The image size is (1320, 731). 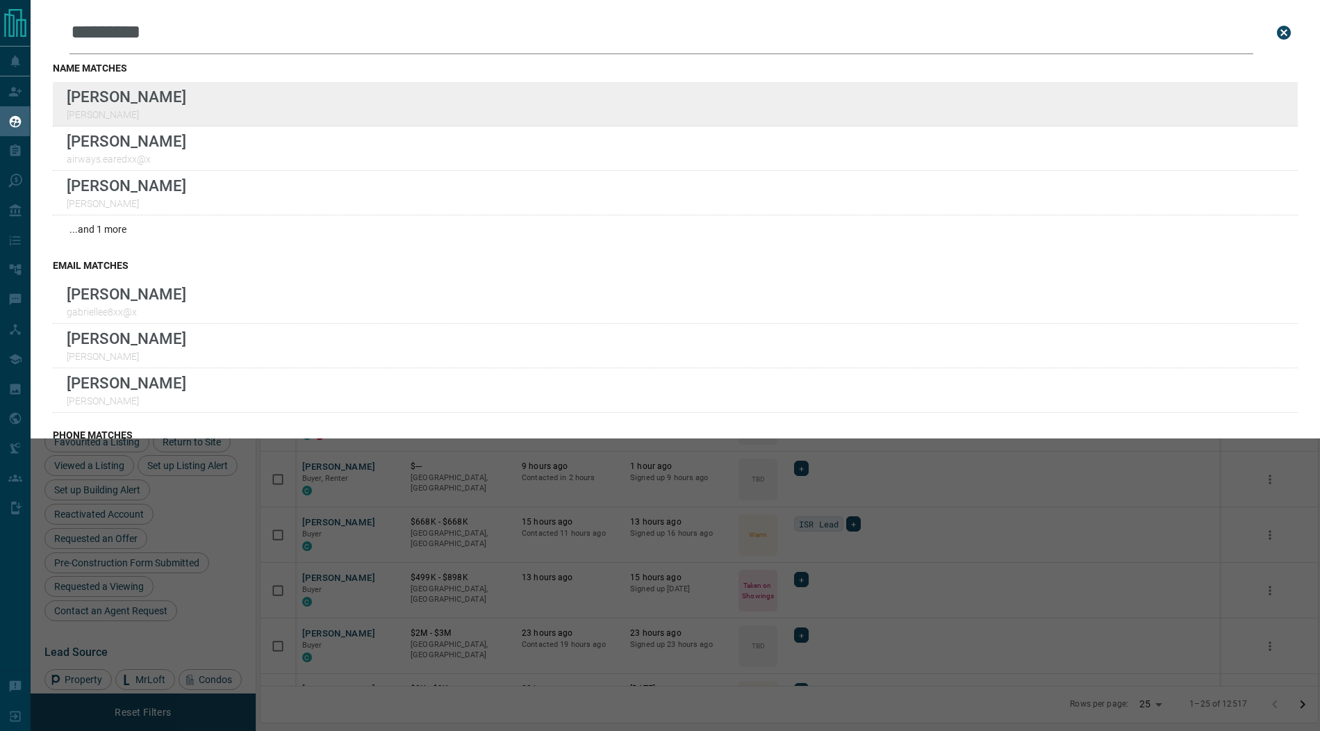 What do you see at coordinates (675, 68) in the screenshot?
I see `h3: name matches` at bounding box center [675, 68].